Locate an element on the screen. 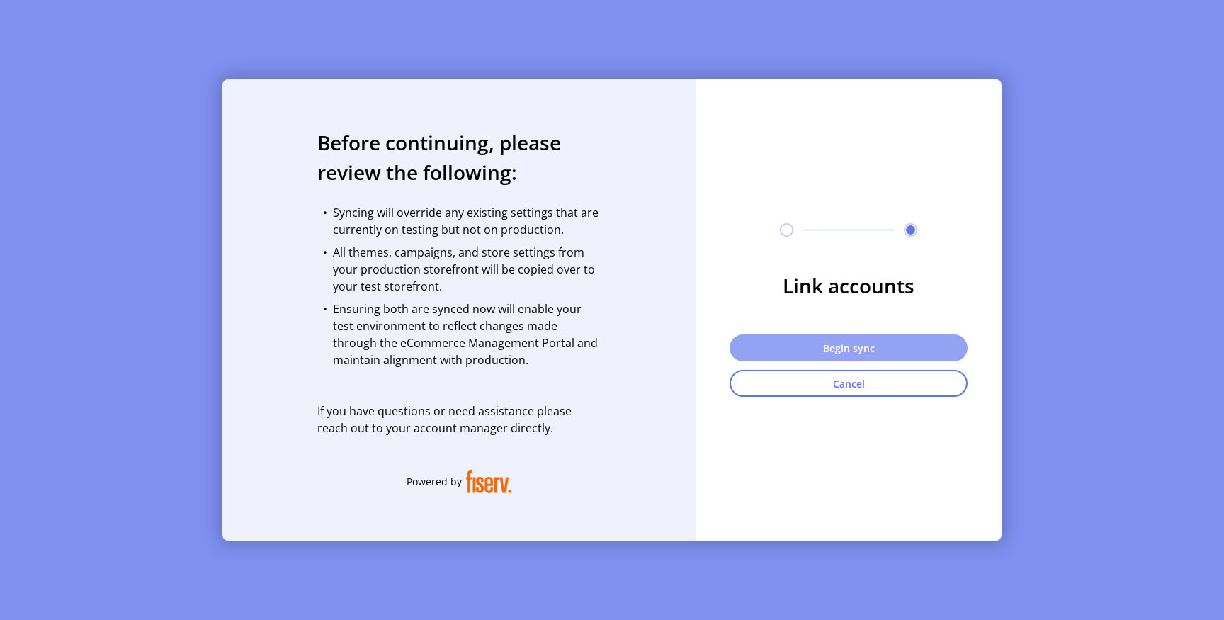  button: Cancel is located at coordinates (849, 383).